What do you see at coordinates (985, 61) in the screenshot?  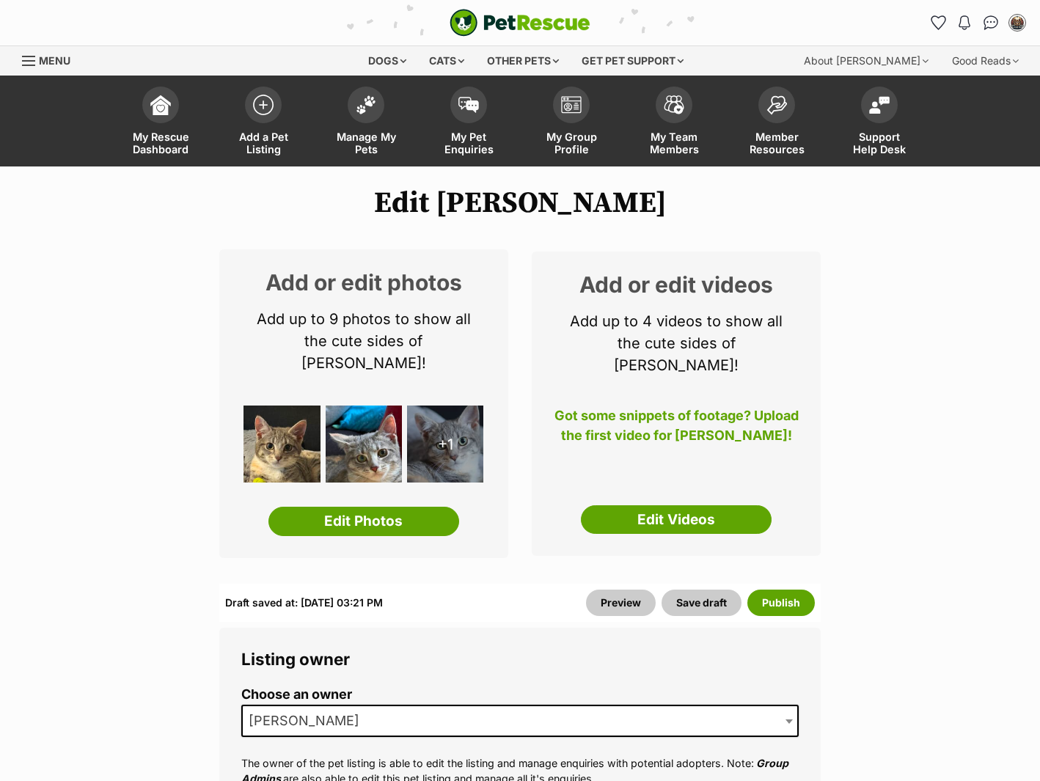 I see `div: Good Reads` at bounding box center [985, 61].